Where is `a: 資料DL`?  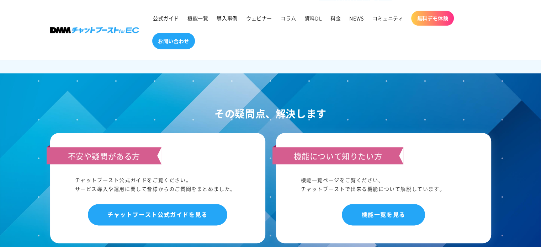
a: 資料DL is located at coordinates (313, 18).